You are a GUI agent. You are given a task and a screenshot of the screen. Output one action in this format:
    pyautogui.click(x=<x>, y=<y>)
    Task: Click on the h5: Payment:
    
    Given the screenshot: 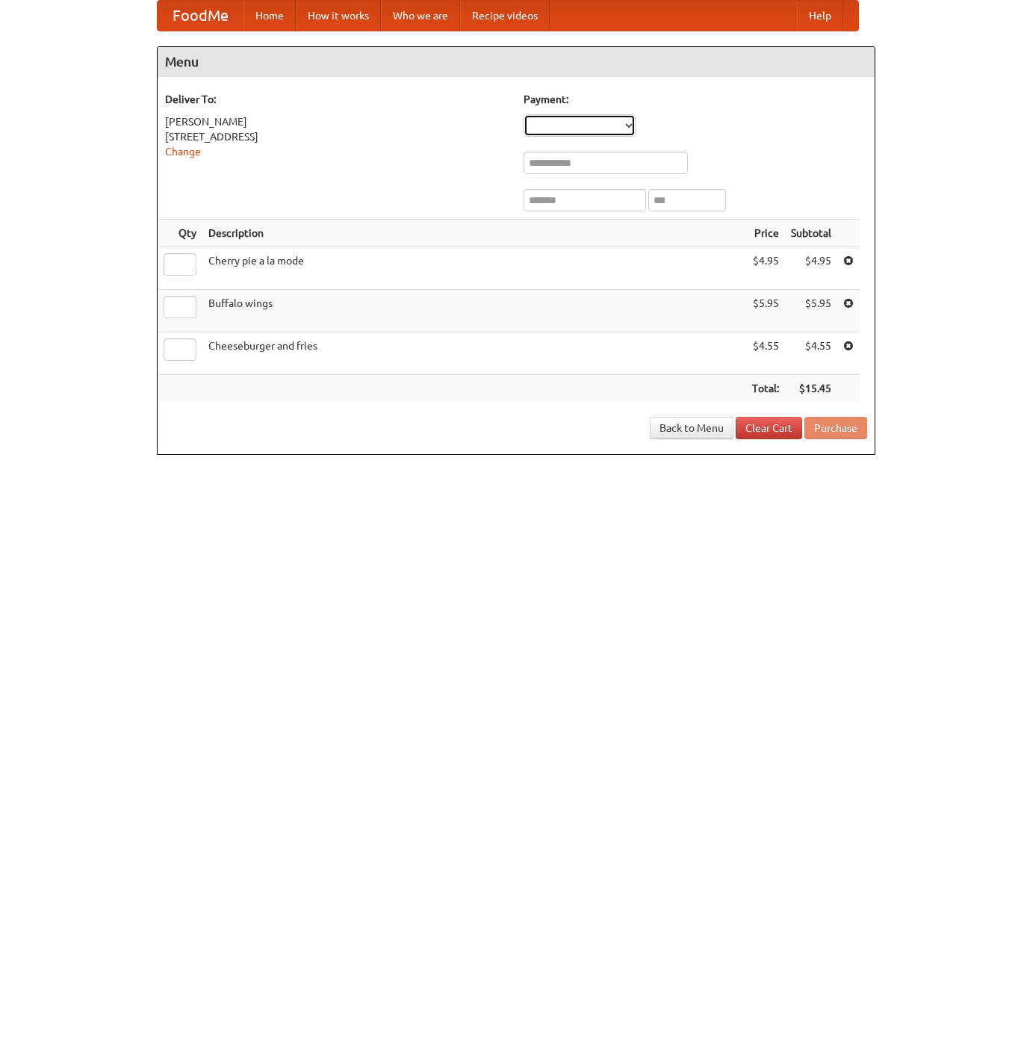 What is the action you would take?
    pyautogui.click(x=695, y=99)
    